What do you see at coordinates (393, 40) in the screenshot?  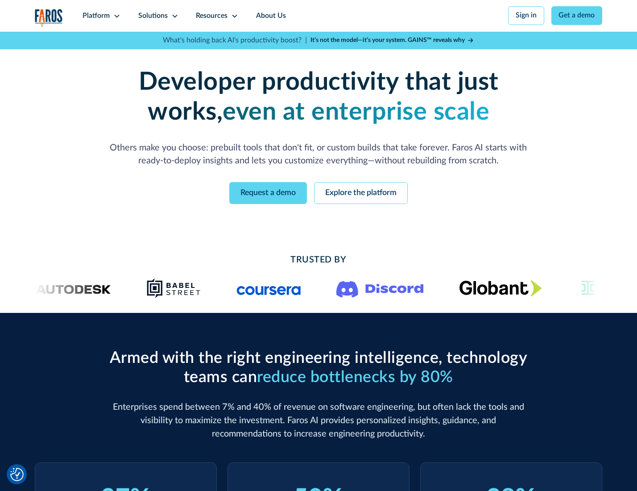 I see `a: It’s not the model—it’s your system. GAINS™ reveals why` at bounding box center [393, 40].